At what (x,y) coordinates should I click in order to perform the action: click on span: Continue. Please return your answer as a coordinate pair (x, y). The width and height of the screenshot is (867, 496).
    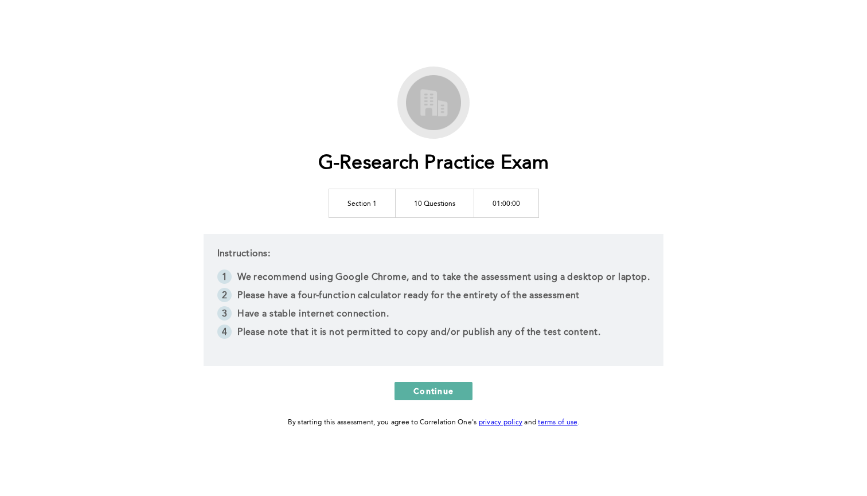
    Looking at the image, I should click on (433, 390).